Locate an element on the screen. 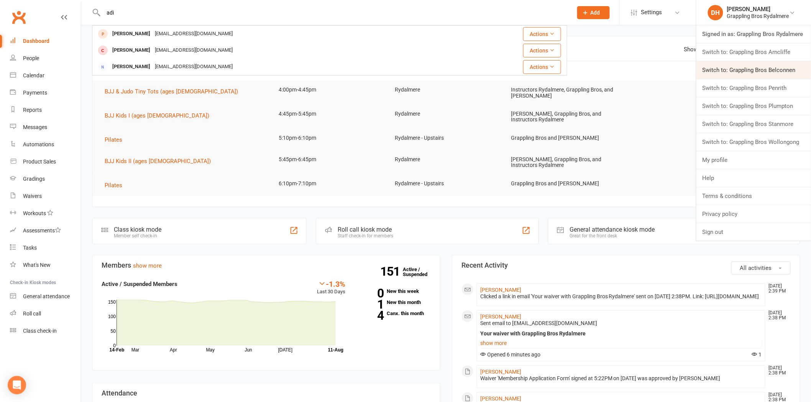 This screenshot has width=811, height=402. div: Calendar is located at coordinates (34, 75).